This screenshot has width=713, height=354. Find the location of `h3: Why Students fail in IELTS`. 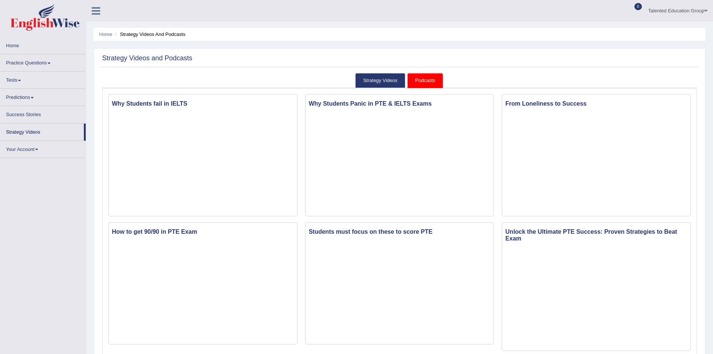

h3: Why Students fail in IELTS is located at coordinates (203, 104).